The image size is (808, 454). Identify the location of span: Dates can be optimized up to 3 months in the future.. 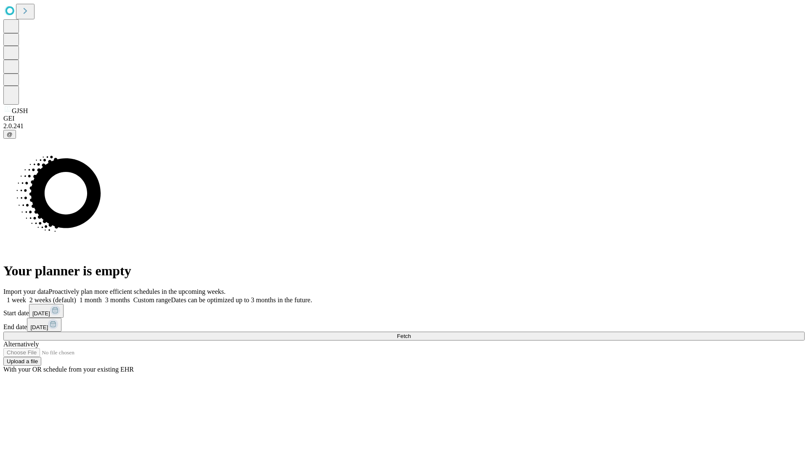
(241, 300).